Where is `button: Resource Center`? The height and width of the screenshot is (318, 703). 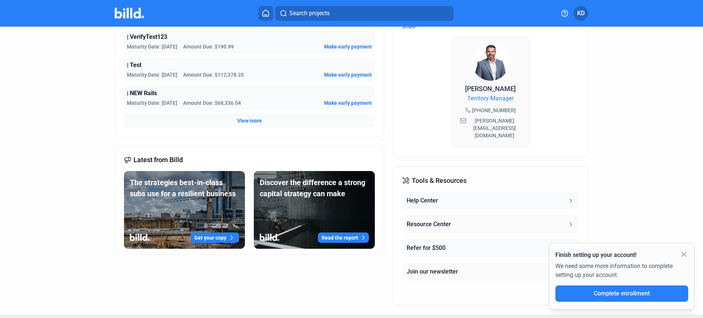 button: Resource Center is located at coordinates (490, 224).